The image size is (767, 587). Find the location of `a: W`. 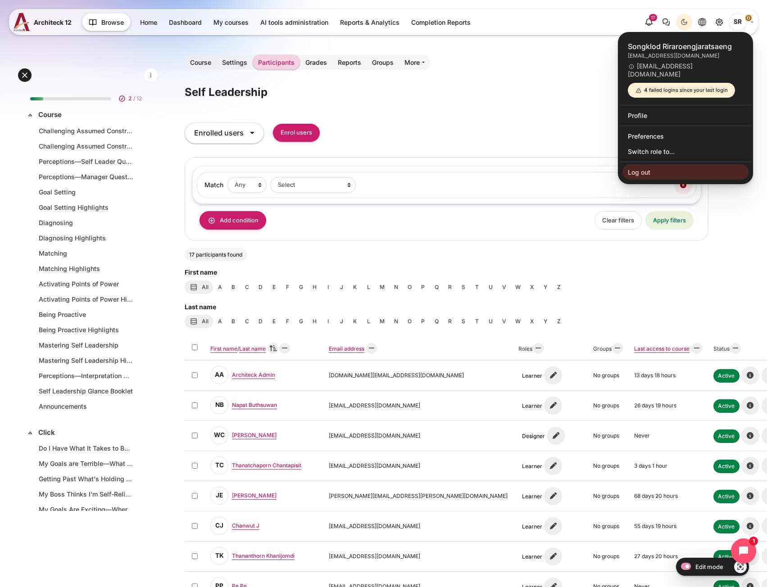

a: W is located at coordinates (518, 287).